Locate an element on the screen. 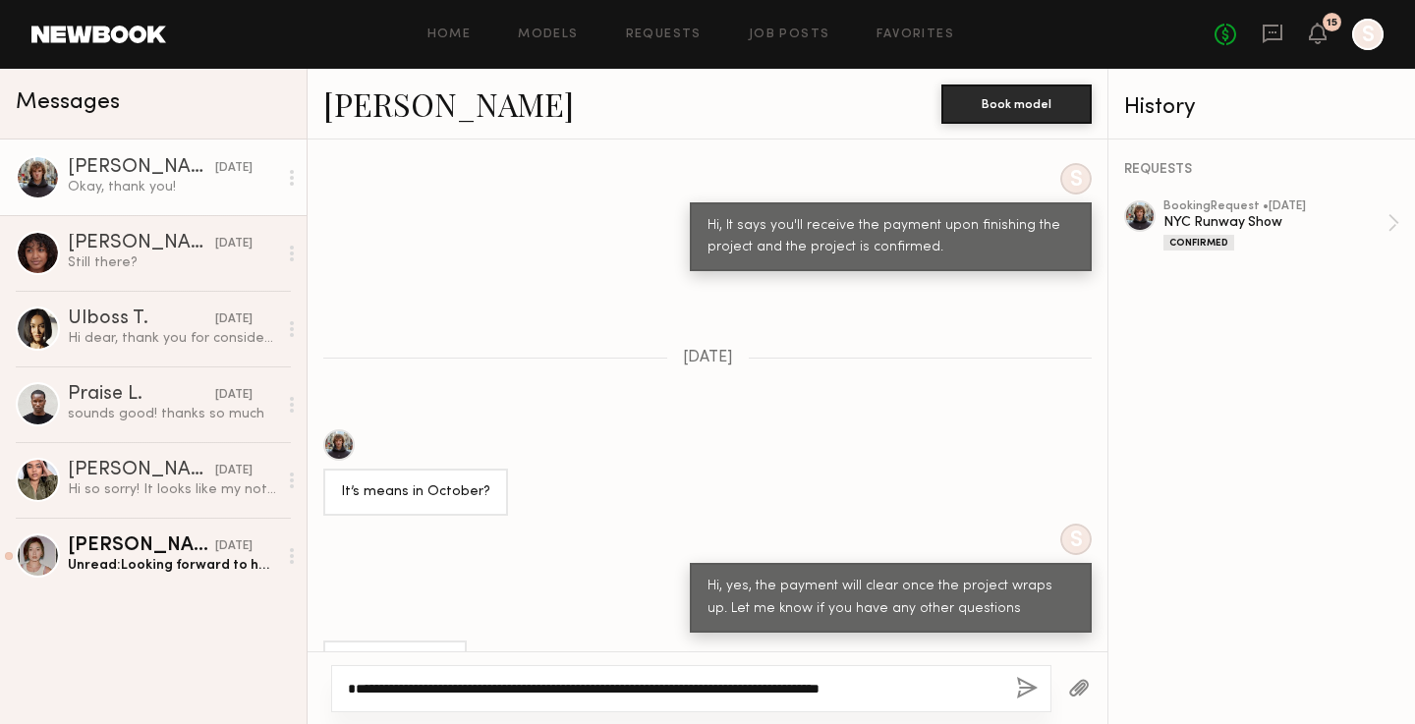  div: It’s means in October? is located at coordinates (416, 492).